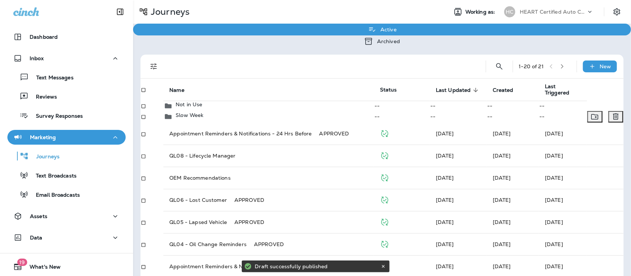 Image resolution: width=631 pixels, height=276 pixels. I want to click on p: QL05 - Lapsed Vehicle, so click(198, 222).